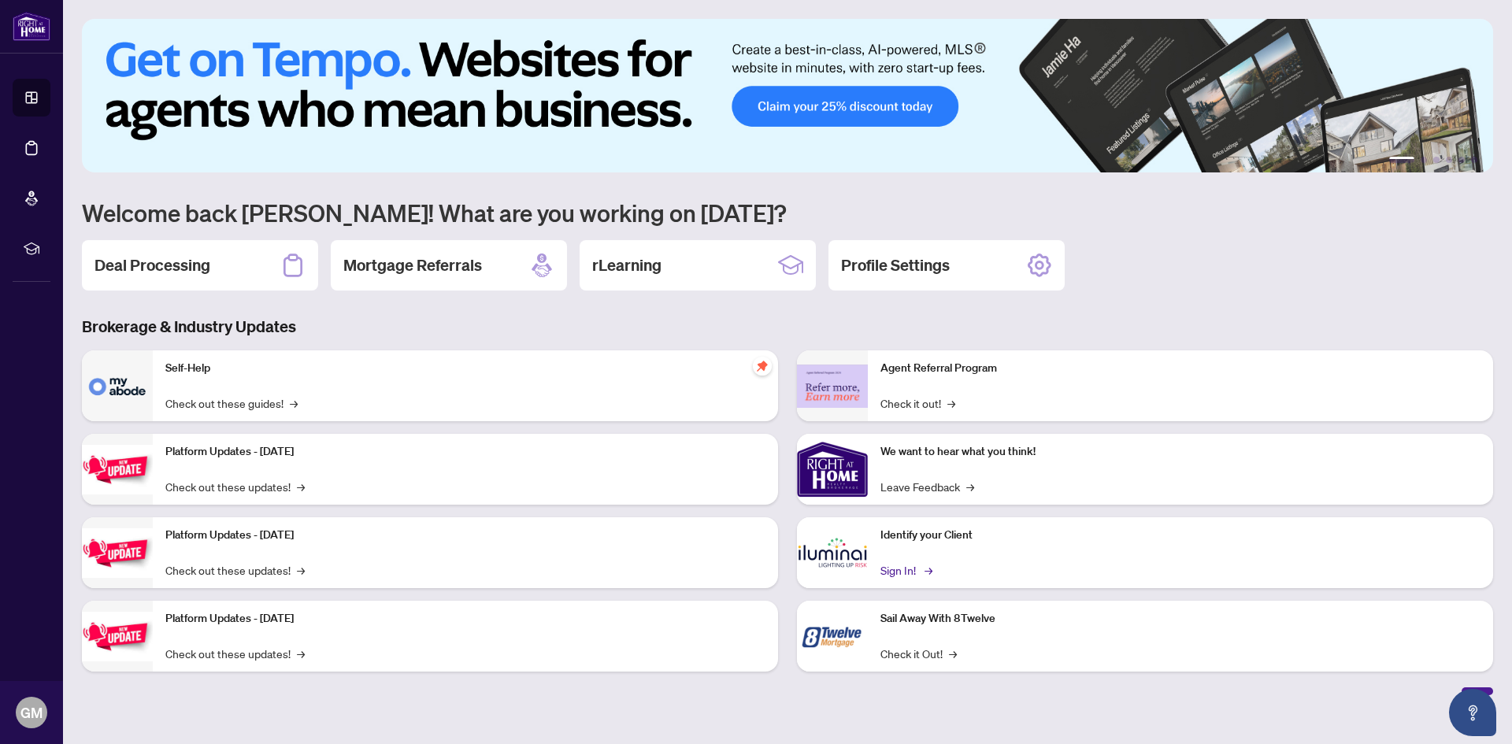  I want to click on button: 1, so click(1402, 160).